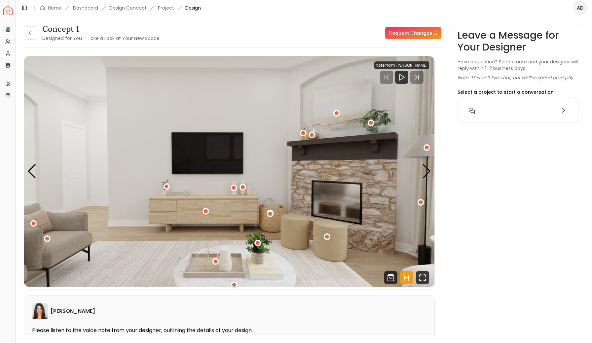  What do you see at coordinates (101, 38) in the screenshot?
I see `small: Designed for You – Take a Look at Your New Space` at bounding box center [101, 38].